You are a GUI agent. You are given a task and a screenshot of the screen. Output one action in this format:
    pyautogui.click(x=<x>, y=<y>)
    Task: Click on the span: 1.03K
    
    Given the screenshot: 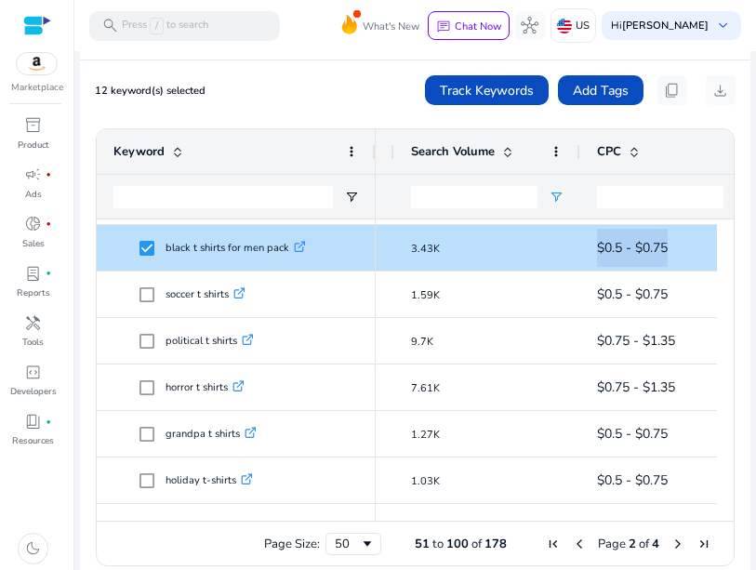 What is the action you would take?
    pyautogui.click(x=425, y=481)
    